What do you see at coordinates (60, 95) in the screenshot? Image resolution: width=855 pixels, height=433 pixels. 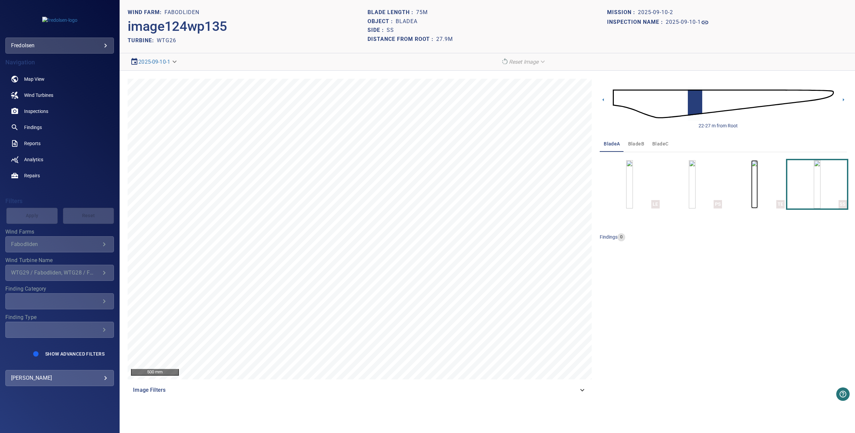 I see `a: windturbines noActive` at bounding box center [60, 95].